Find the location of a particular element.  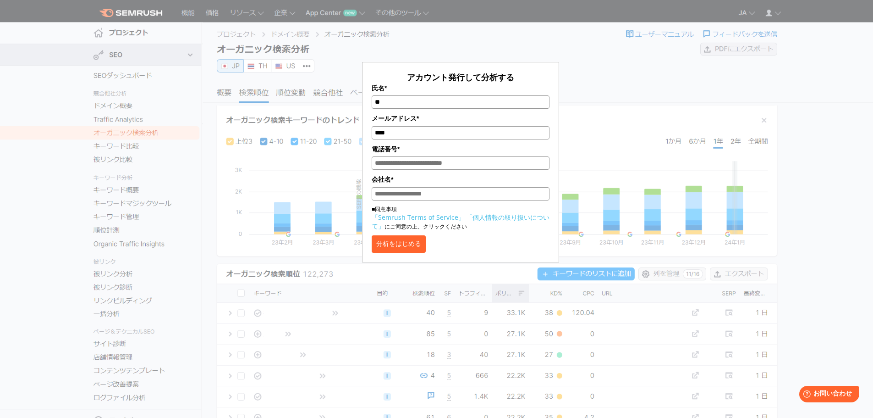

span: お問い合わせ is located at coordinates (41, 11).